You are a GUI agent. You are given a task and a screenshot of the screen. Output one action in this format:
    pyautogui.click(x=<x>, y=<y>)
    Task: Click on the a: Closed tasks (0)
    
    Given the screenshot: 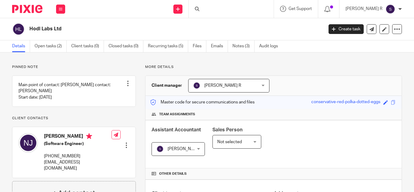 What is the action you would take?
    pyautogui.click(x=126, y=46)
    